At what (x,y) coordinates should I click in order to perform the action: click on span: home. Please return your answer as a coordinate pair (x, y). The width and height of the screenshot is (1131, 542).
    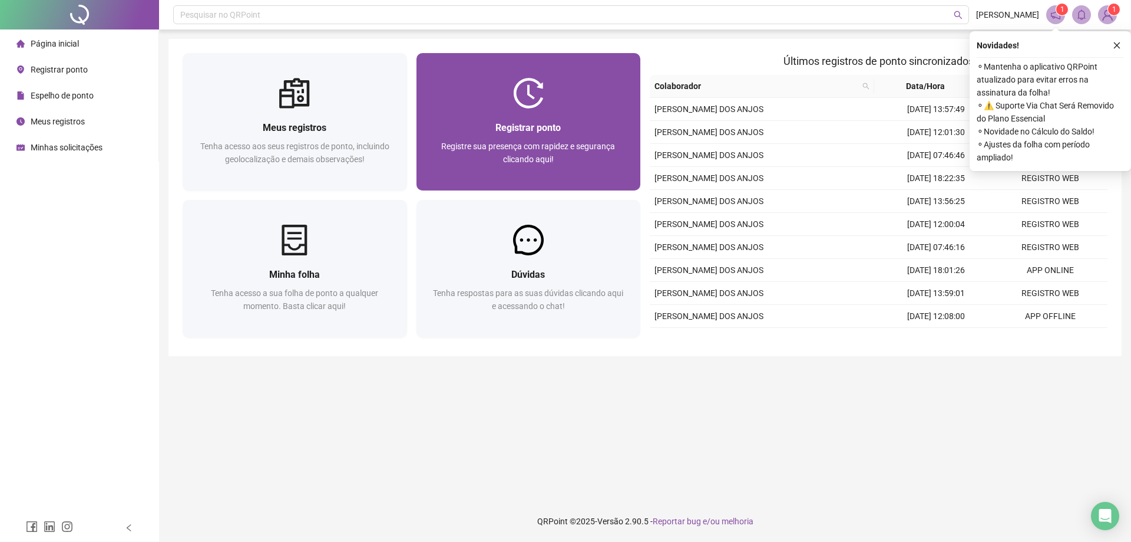
    Looking at the image, I should click on (21, 44).